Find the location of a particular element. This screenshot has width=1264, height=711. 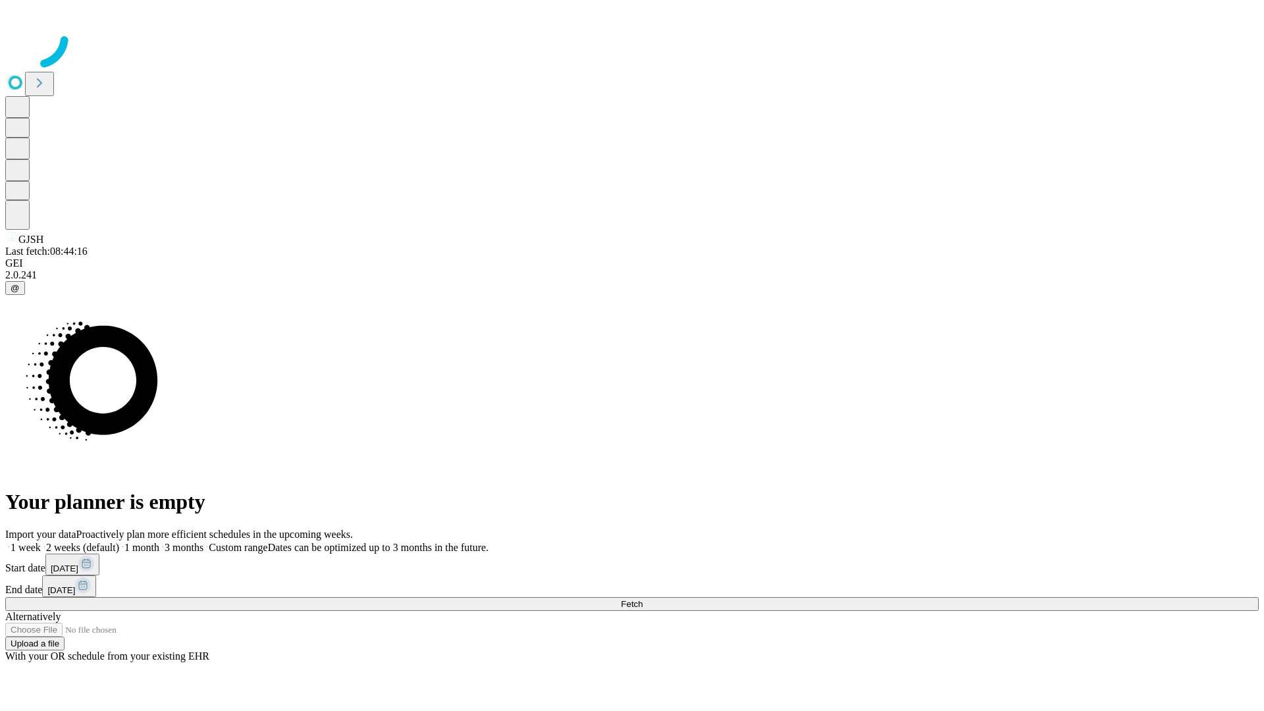

span: 2 weeks (default) is located at coordinates (82, 547).